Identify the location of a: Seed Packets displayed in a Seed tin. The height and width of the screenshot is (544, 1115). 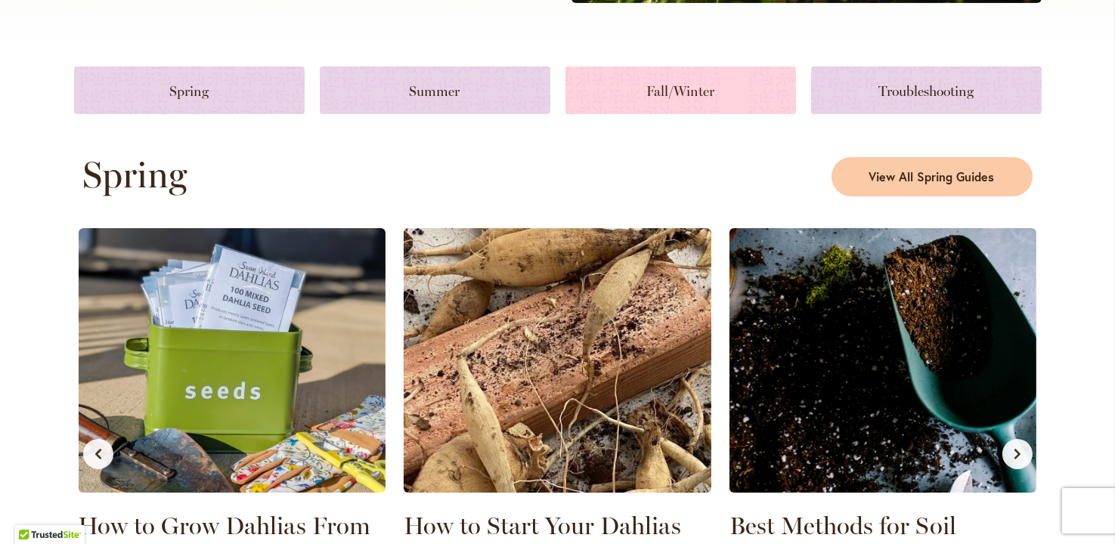
(232, 360).